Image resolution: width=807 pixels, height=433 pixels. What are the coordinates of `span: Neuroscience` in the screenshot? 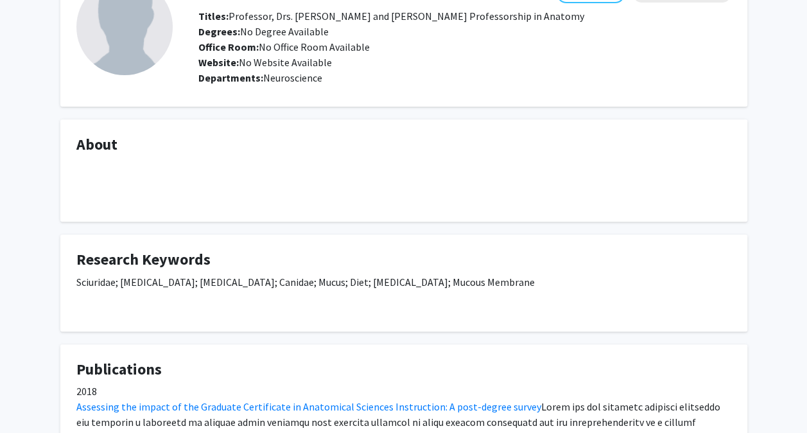 It's located at (293, 78).